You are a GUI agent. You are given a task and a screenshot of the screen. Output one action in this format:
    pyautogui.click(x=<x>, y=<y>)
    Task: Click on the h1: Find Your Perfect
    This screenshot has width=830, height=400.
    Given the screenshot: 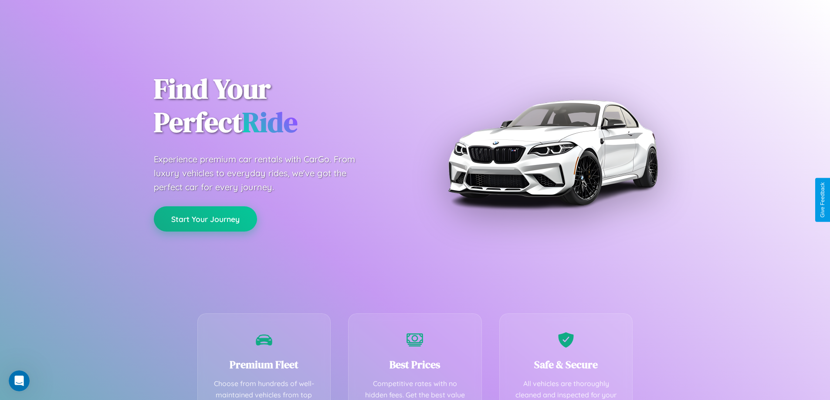 What is the action you would take?
    pyautogui.click(x=278, y=106)
    